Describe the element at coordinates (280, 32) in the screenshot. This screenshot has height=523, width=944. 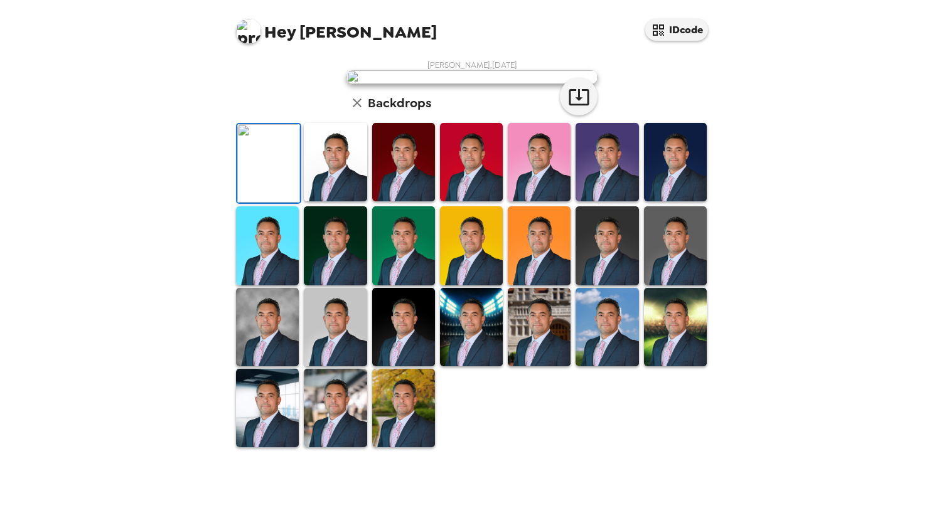
I see `span: Hey` at that location.